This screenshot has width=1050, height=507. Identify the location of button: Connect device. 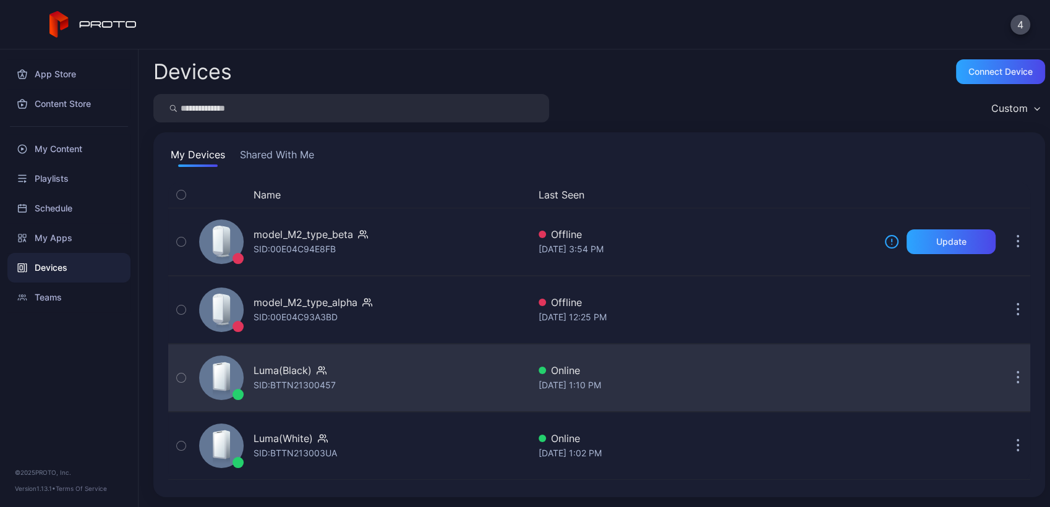
(1001, 72).